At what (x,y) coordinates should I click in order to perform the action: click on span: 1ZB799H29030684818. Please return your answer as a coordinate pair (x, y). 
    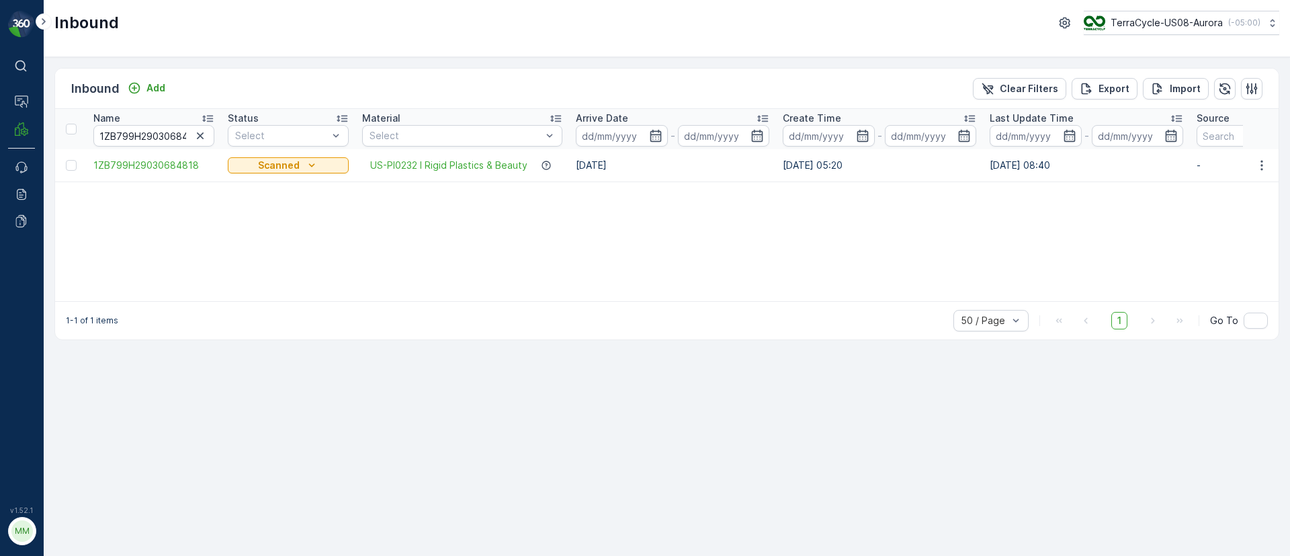
    Looking at the image, I should click on (154, 165).